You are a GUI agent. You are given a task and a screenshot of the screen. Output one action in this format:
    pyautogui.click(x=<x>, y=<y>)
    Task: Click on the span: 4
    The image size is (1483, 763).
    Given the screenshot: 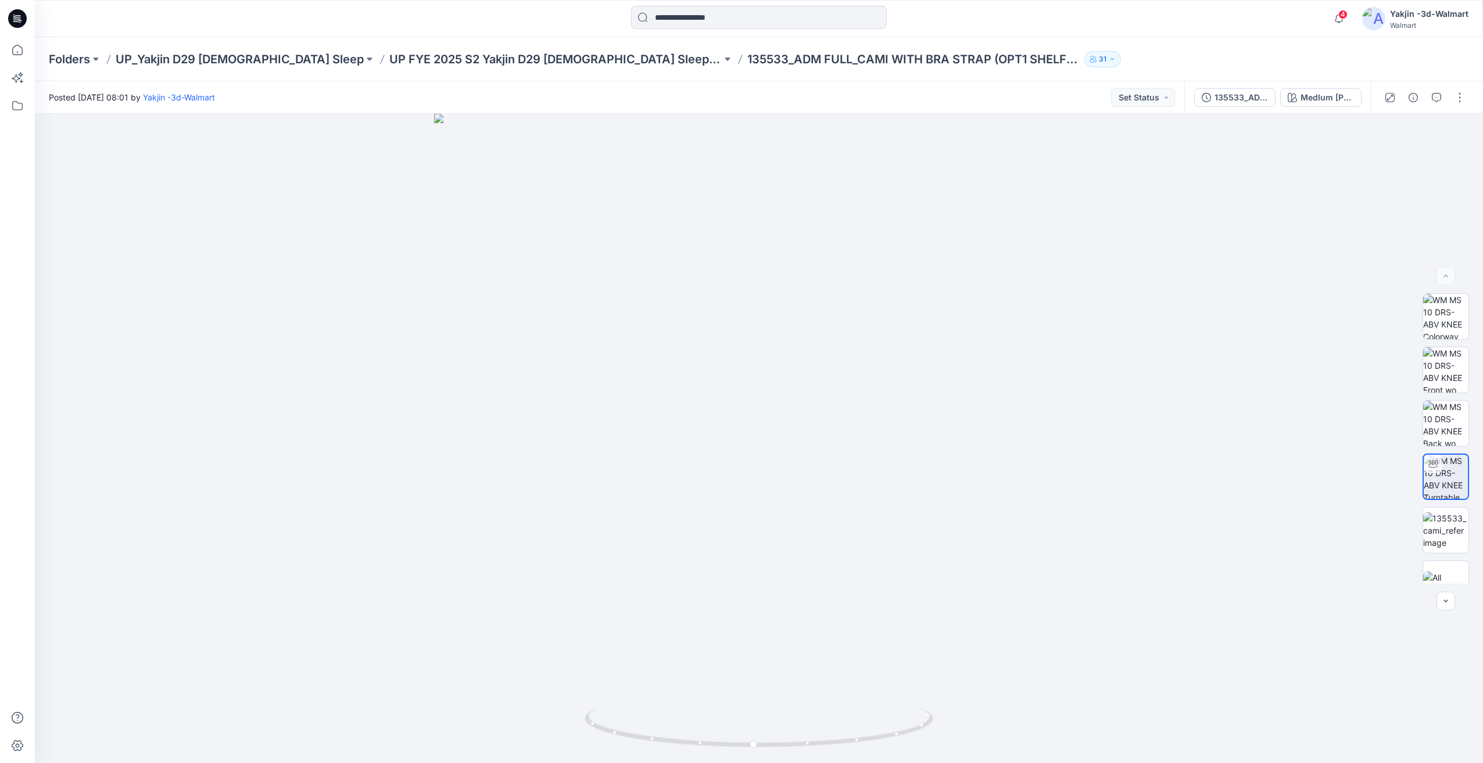 What is the action you would take?
    pyautogui.click(x=1343, y=15)
    